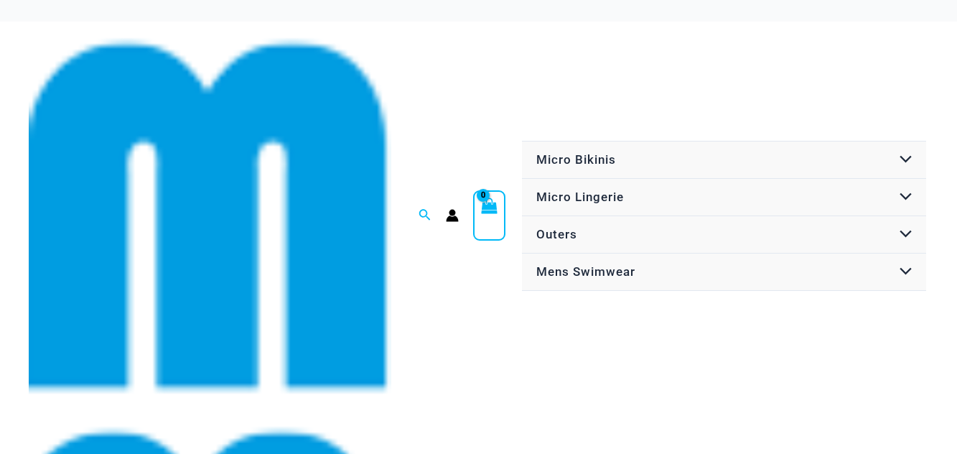  Describe the element at coordinates (489, 215) in the screenshot. I see `a: View Shopping Cart, empty` at that location.